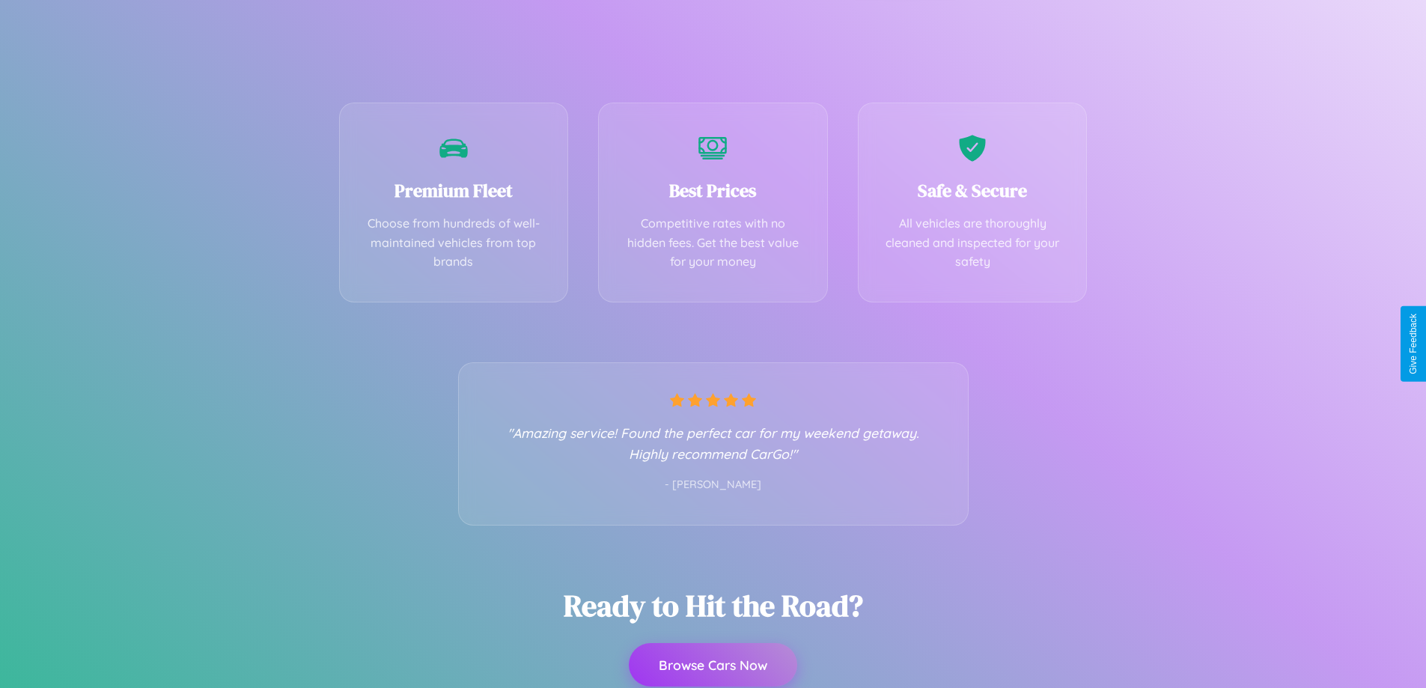  I want to click on p: "Amazing service! Found the perfect car for my weekend getaway. Highly recommend CarGo!", so click(714, 443).